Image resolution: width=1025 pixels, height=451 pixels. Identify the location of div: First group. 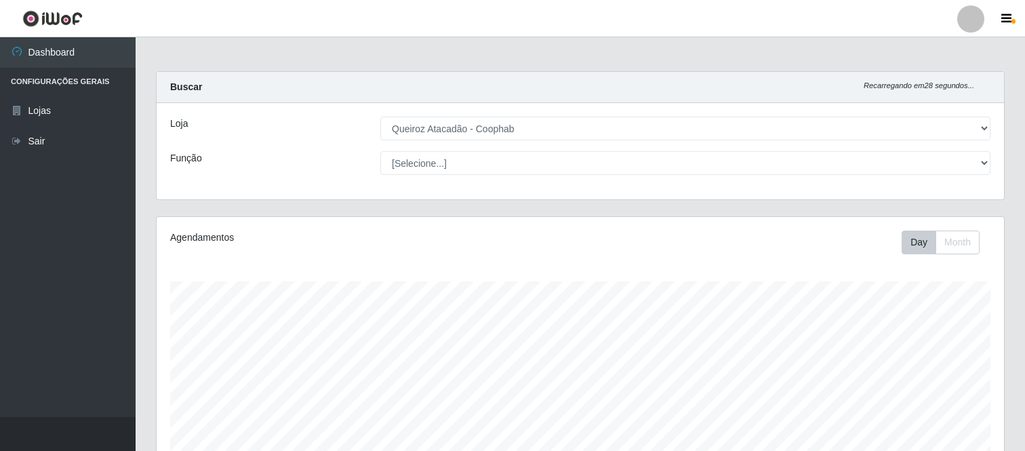
(940, 242).